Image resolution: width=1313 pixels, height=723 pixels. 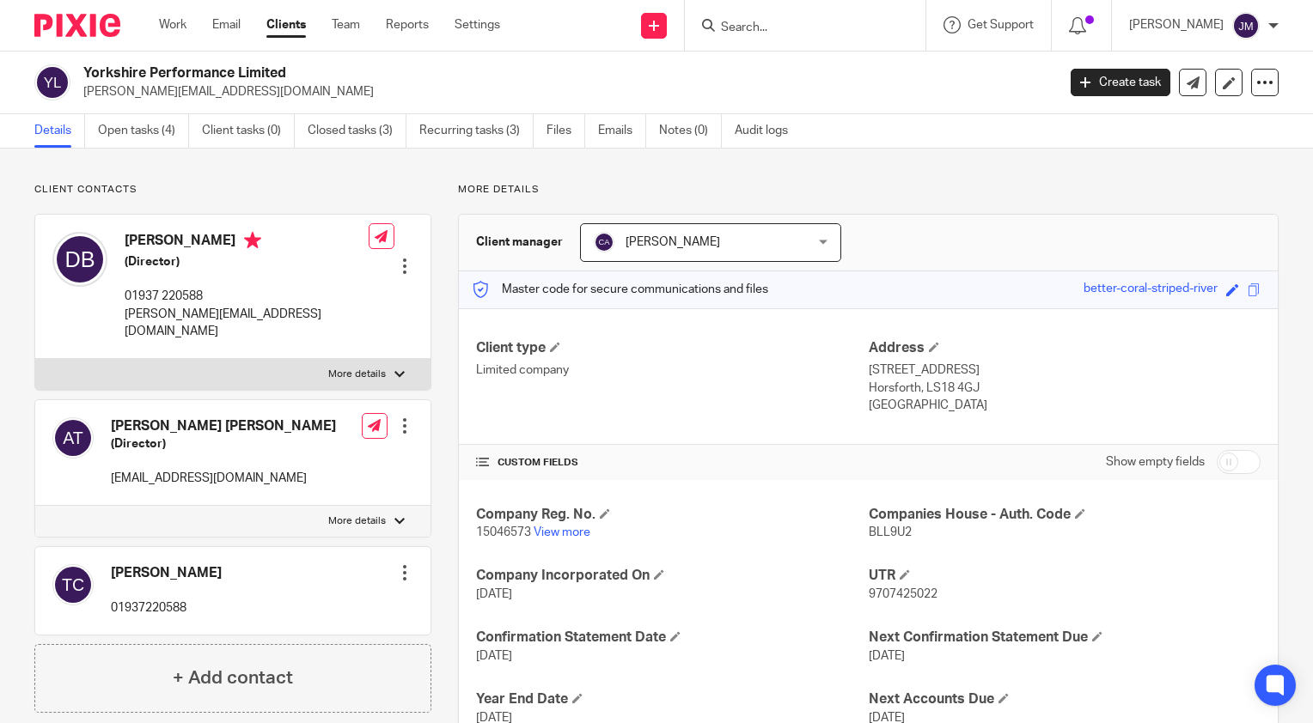 What do you see at coordinates (407, 25) in the screenshot?
I see `a: Reports` at bounding box center [407, 25].